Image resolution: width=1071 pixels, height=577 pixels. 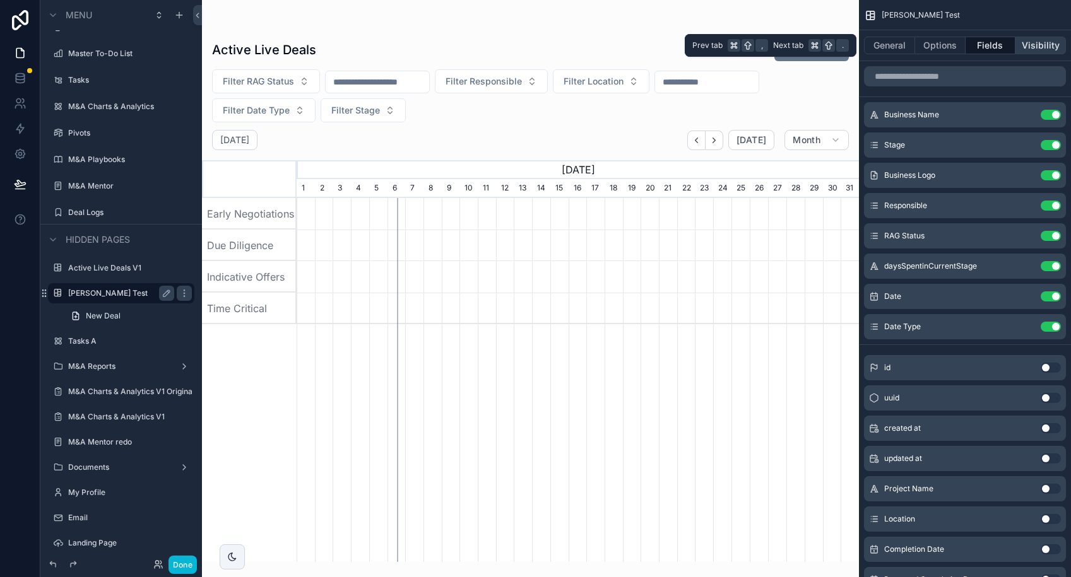 What do you see at coordinates (121, 468) in the screenshot?
I see `a: Documents` at bounding box center [121, 468].